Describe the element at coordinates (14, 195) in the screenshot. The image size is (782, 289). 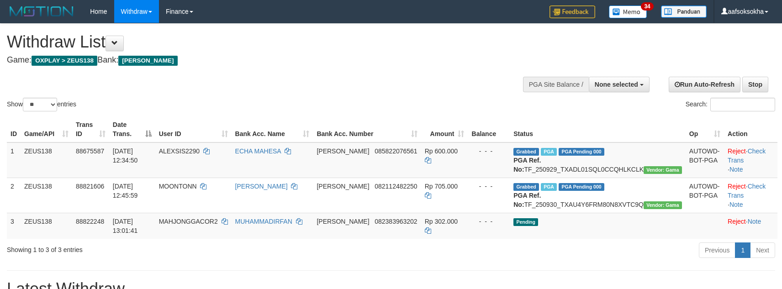
I see `td: 2` at that location.